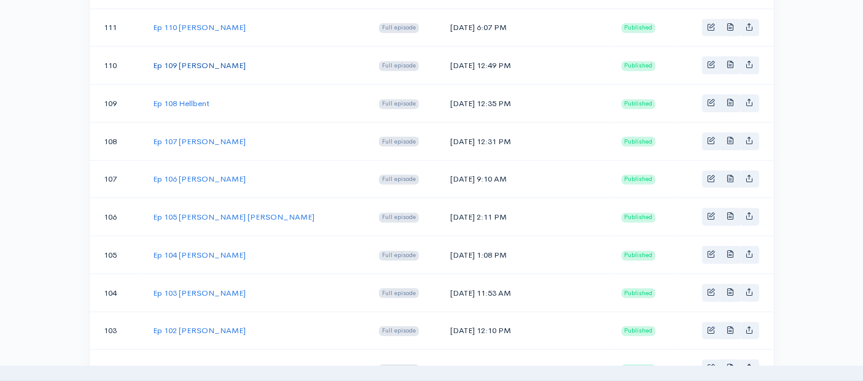  I want to click on td: 109, so click(117, 104).